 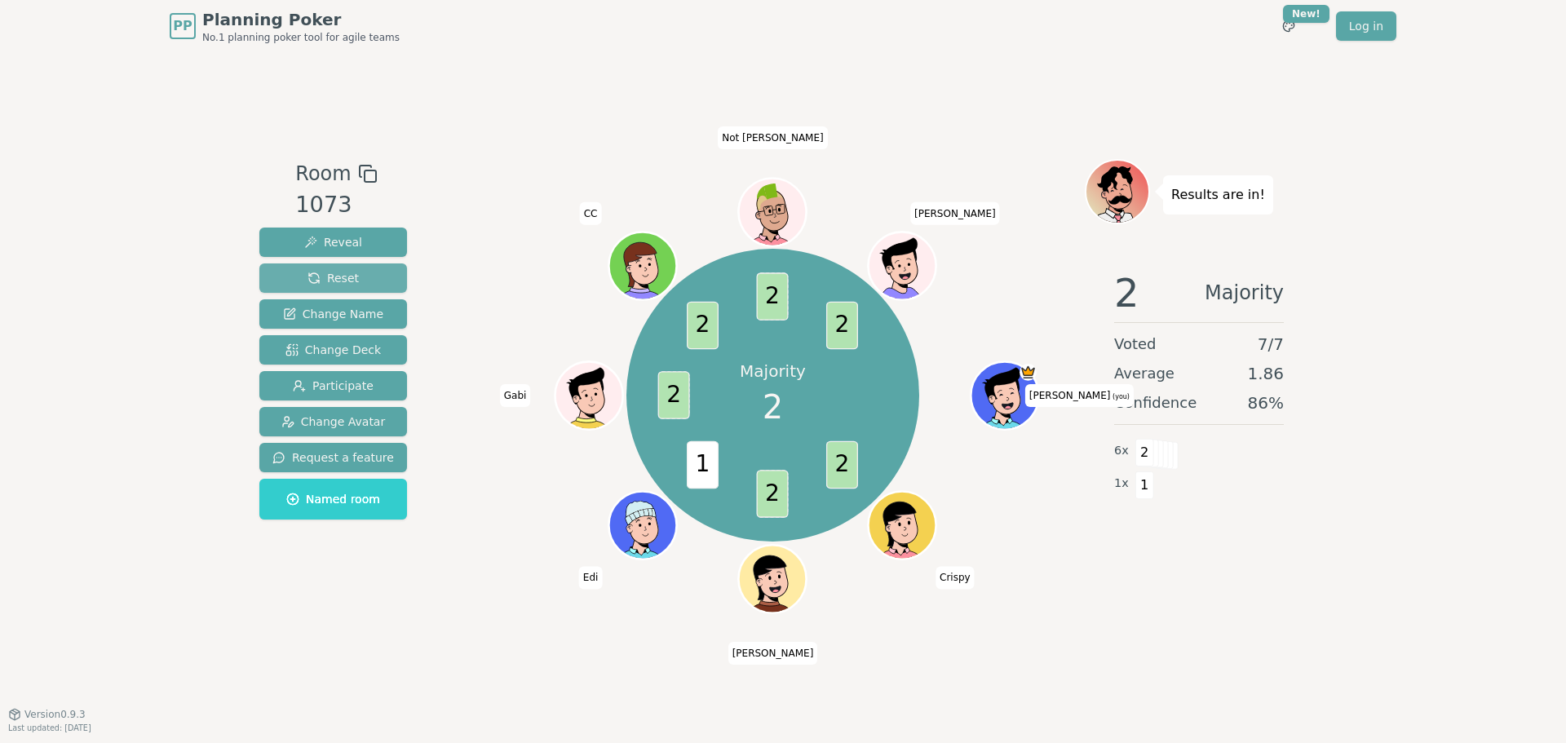 What do you see at coordinates (333, 350) in the screenshot?
I see `button: Change Deck` at bounding box center [333, 350].